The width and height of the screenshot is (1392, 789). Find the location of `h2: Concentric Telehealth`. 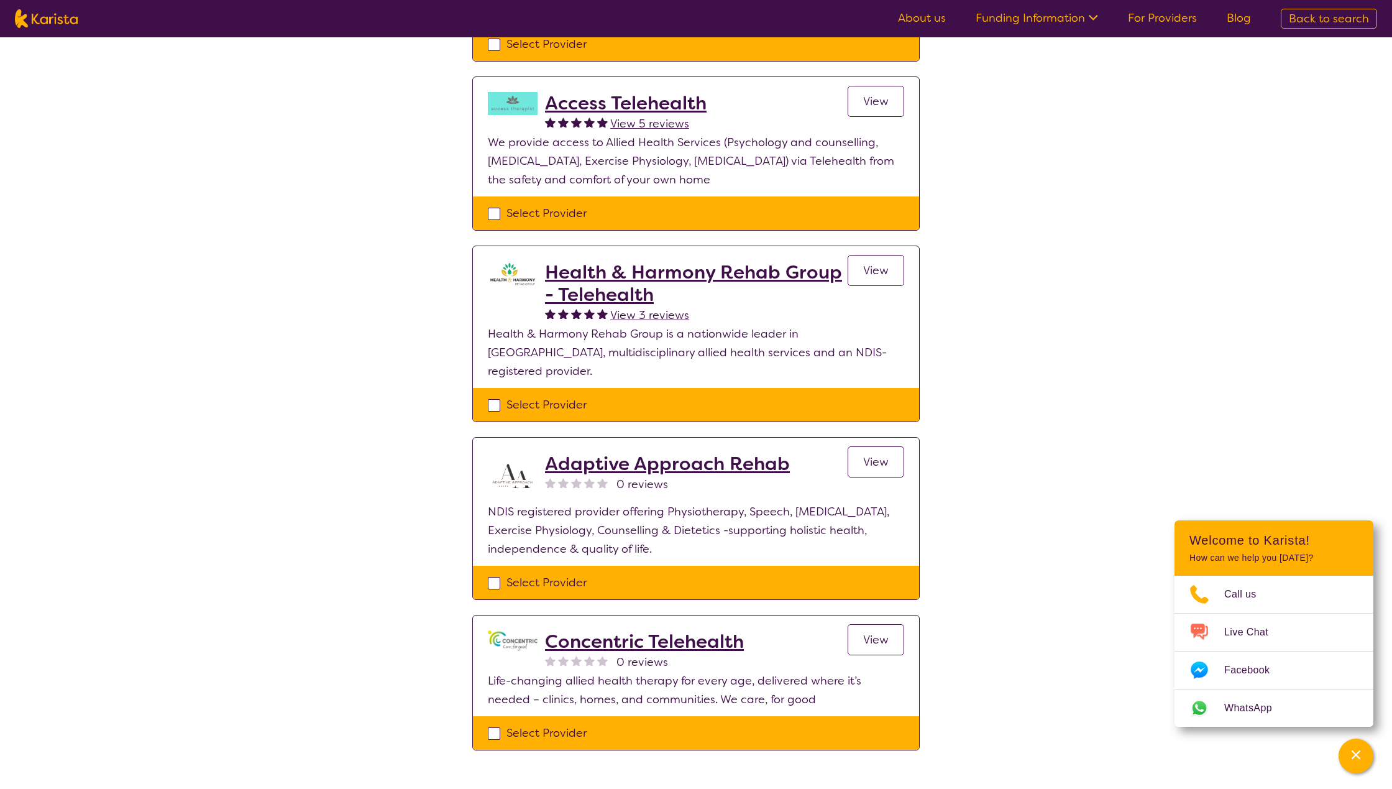

h2: Concentric Telehealth is located at coordinates (644, 641).